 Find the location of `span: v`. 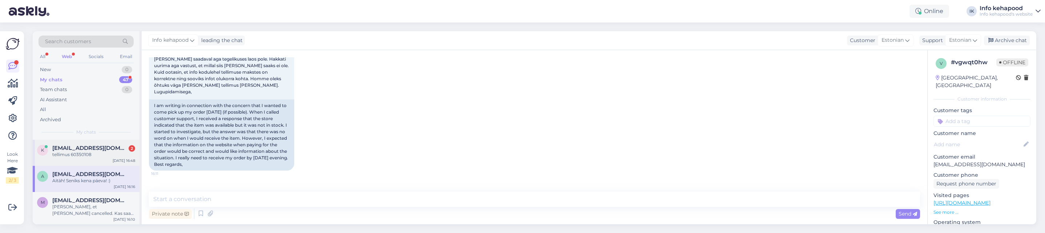

span: v is located at coordinates (941, 63).